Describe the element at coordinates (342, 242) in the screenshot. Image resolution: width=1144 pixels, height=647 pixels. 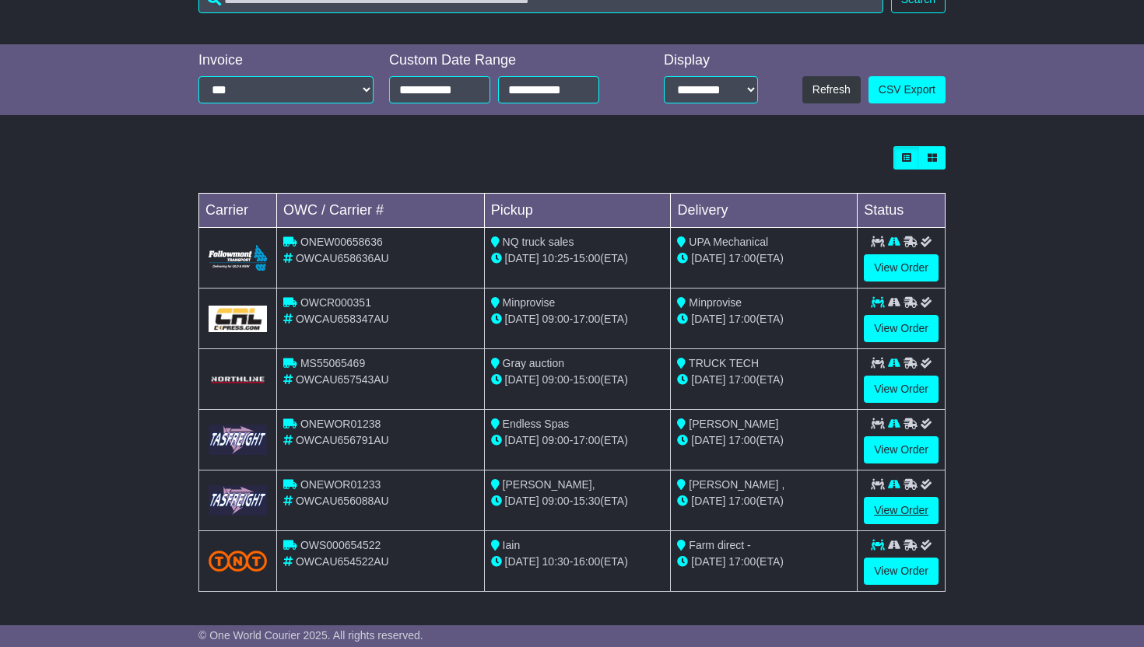
I see `span: ONEW00658636` at that location.